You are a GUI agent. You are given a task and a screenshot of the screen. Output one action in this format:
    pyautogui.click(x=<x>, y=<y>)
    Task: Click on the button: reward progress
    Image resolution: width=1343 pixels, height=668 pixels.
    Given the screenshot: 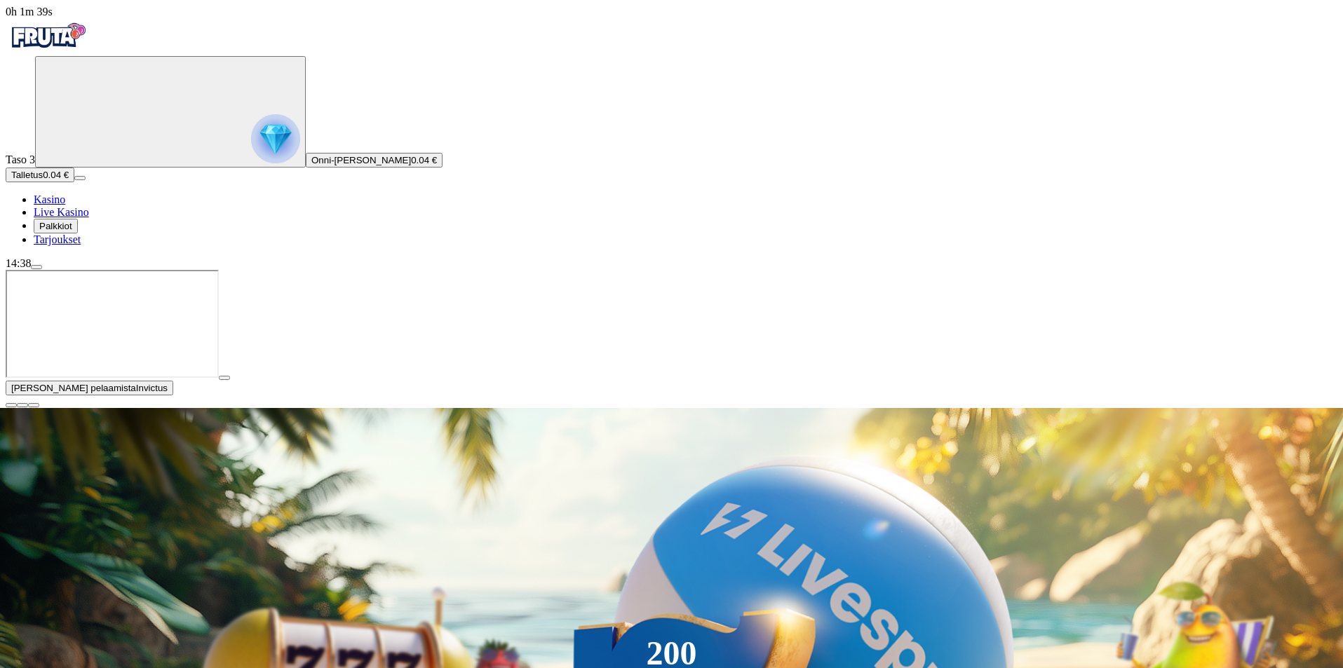 What is the action you would take?
    pyautogui.click(x=170, y=111)
    